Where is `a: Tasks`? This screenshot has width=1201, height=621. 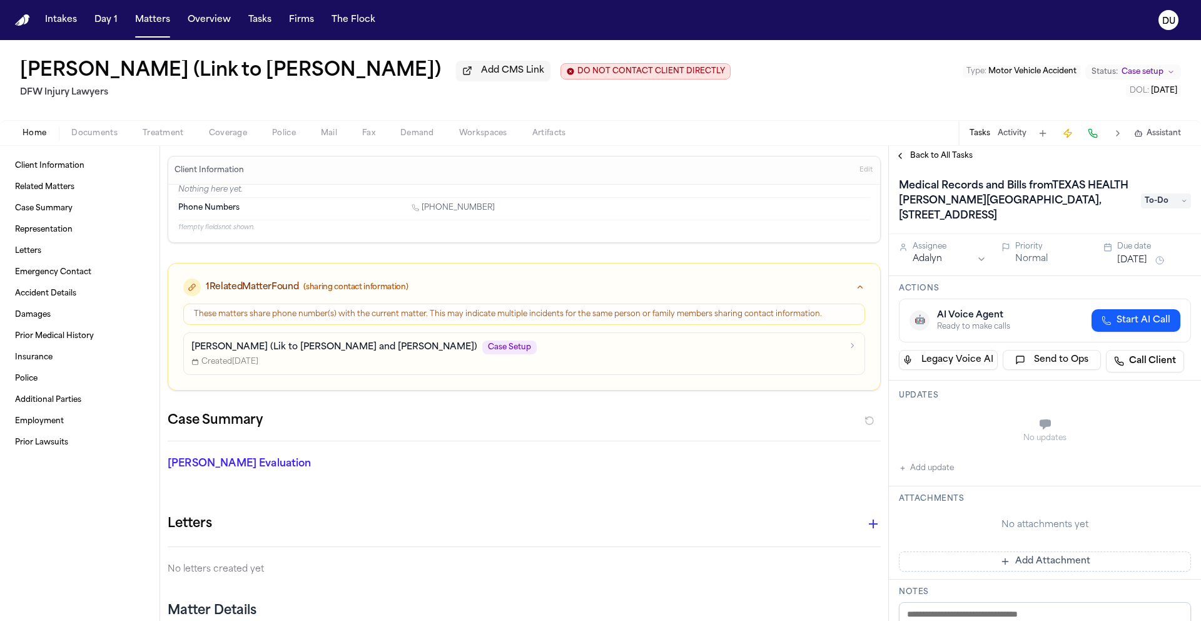 a: Tasks is located at coordinates (260, 20).